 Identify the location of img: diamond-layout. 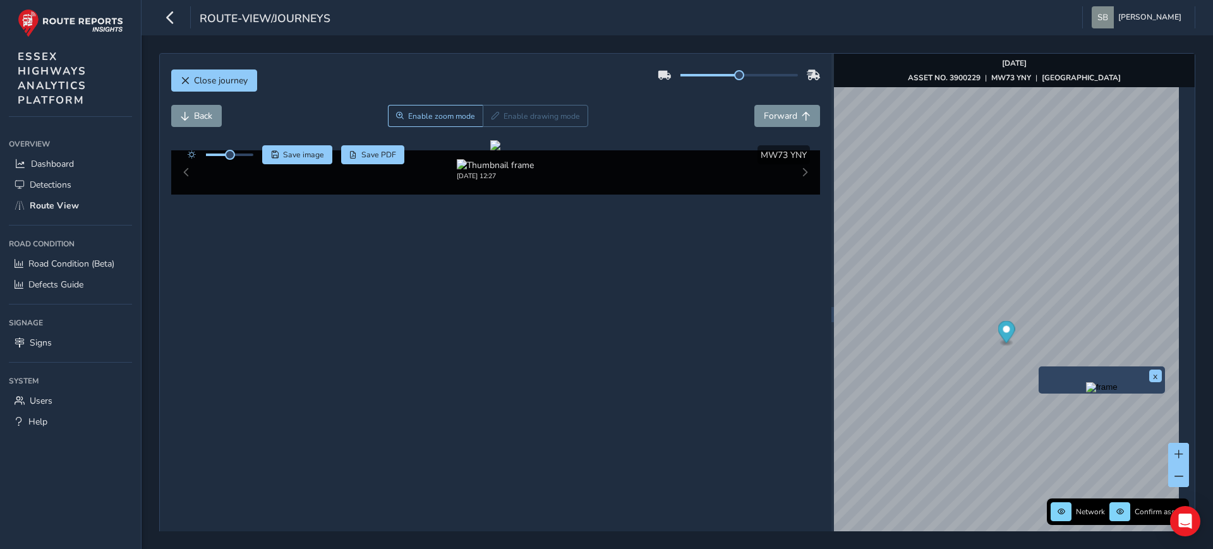
(1102, 17).